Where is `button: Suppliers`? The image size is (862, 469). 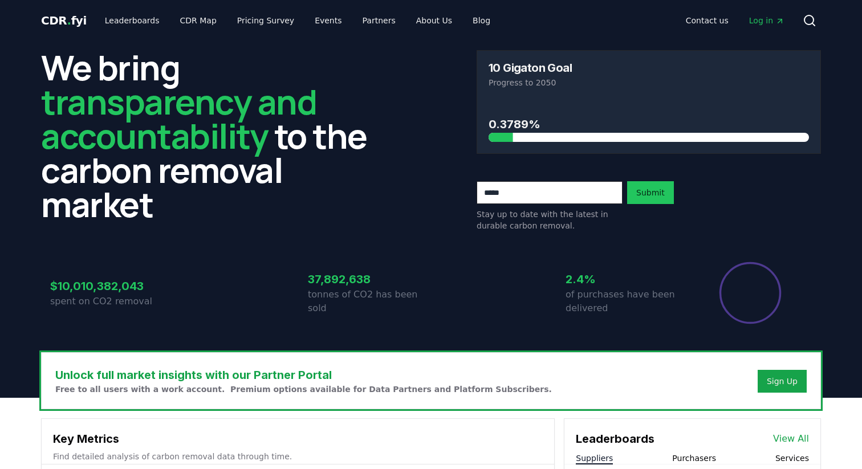 button: Suppliers is located at coordinates (594, 458).